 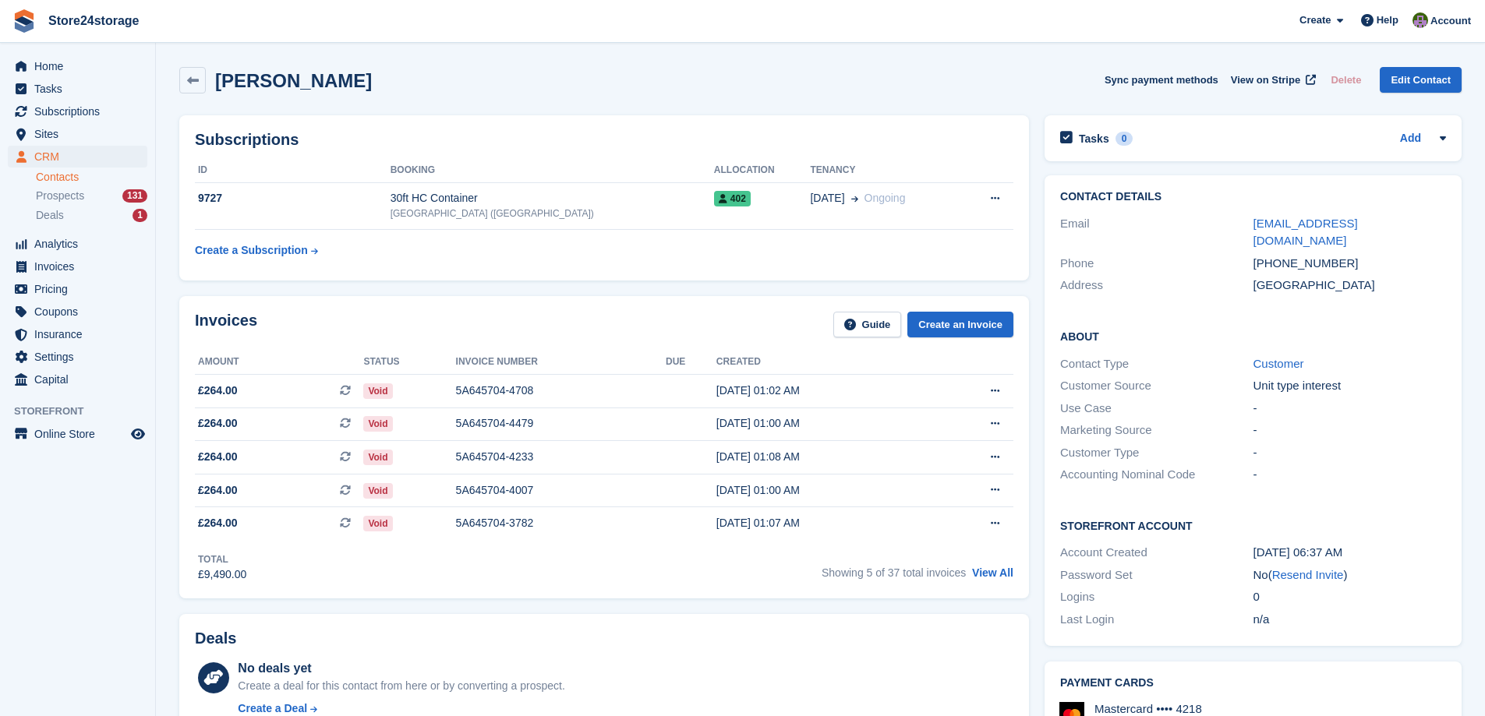 I want to click on h2: About, so click(x=1252, y=336).